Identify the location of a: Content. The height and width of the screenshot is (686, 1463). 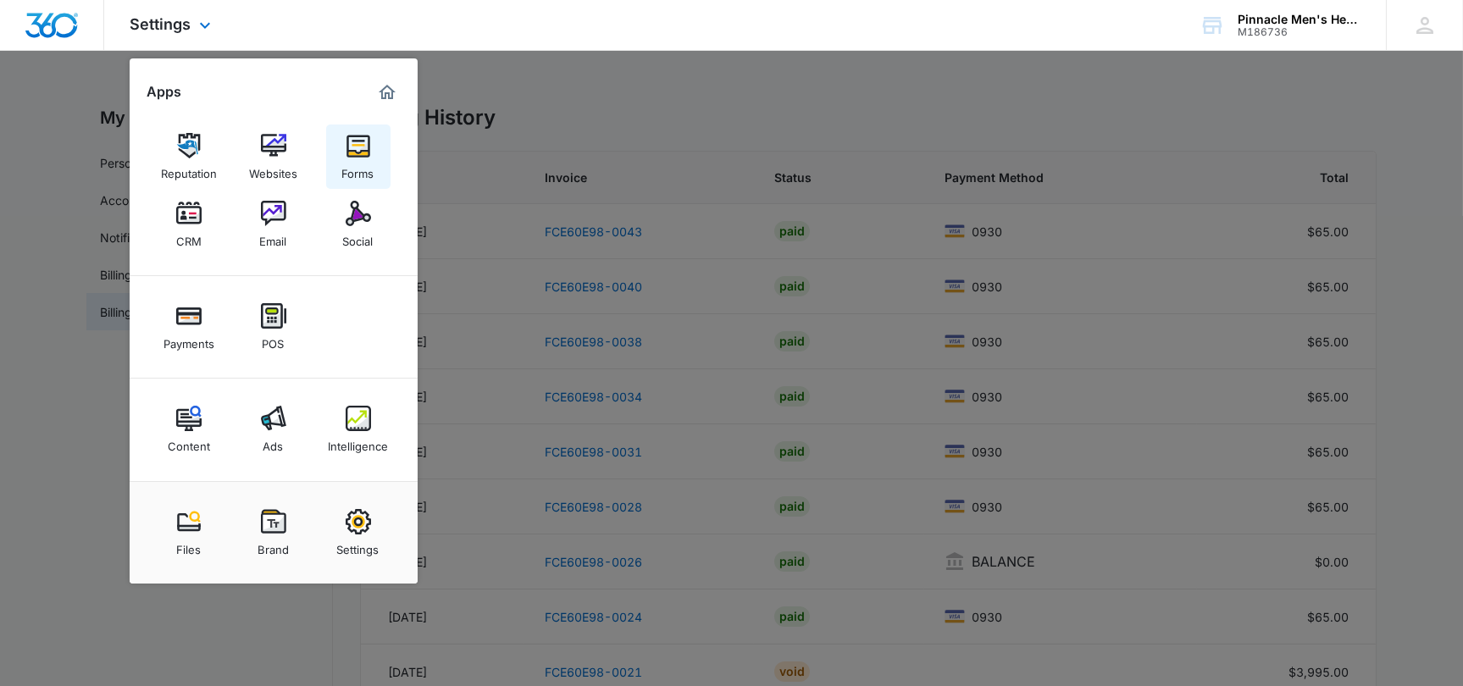
(189, 430).